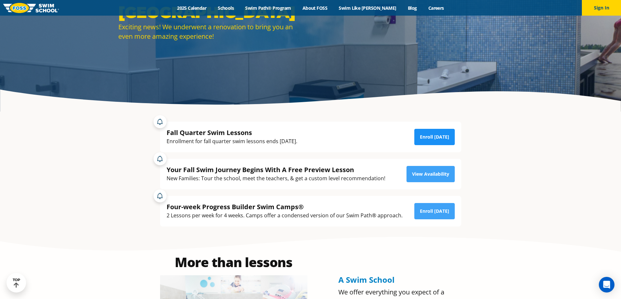  What do you see at coordinates (268, 8) in the screenshot?
I see `a: Swim Path® Program` at bounding box center [268, 8].